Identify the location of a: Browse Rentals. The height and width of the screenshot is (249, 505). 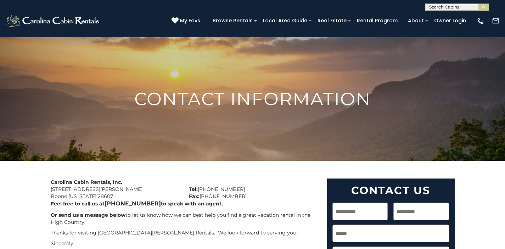
(232, 21).